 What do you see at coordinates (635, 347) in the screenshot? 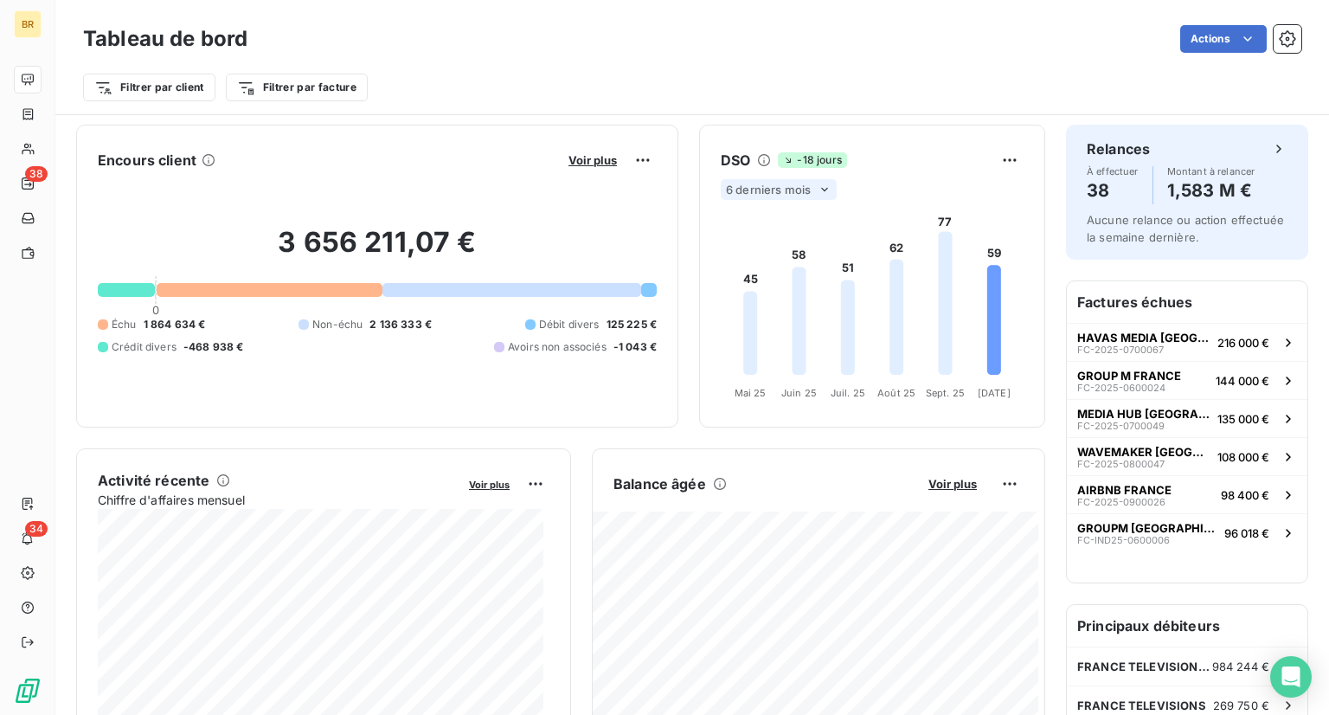
I see `span: -1 043 €` at bounding box center [635, 347].